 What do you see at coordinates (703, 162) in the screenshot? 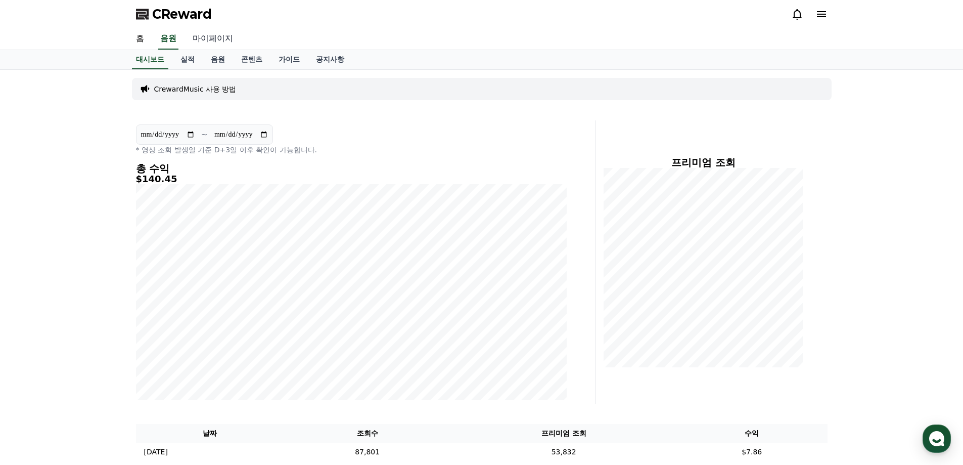
I see `h4: 프리미엄 조회` at bounding box center [703, 162].